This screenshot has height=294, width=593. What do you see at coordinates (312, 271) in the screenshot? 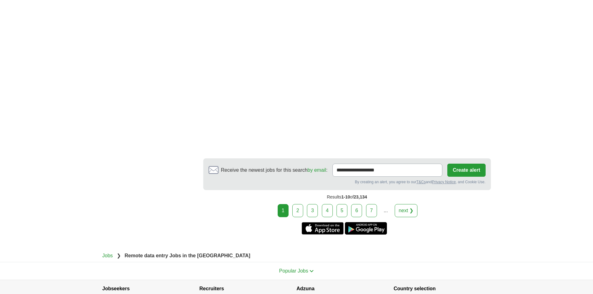
I see `img: toggle icon` at bounding box center [312, 271].